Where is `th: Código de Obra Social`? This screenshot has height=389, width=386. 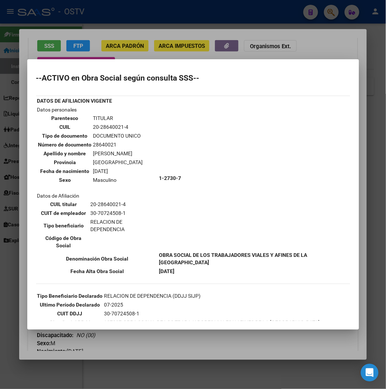
th: Código de Obra Social is located at coordinates (64, 242).